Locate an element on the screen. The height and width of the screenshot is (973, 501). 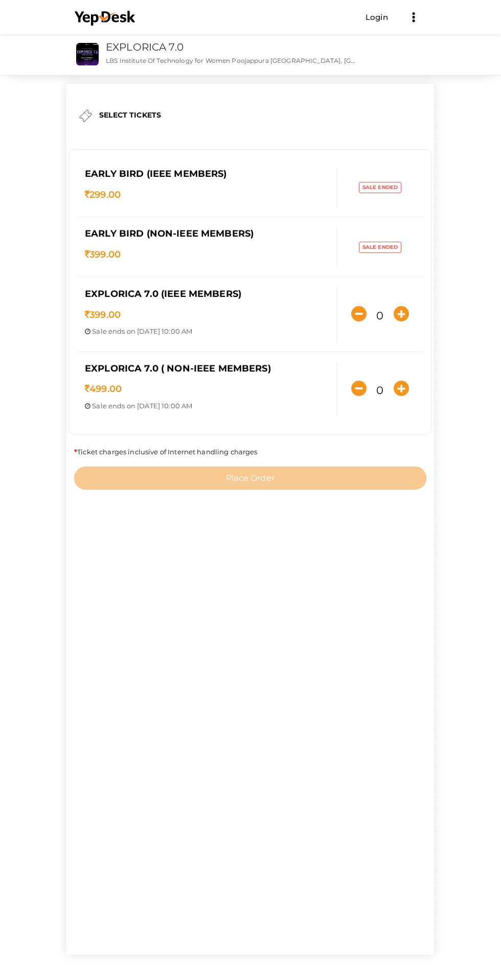
img: ticket.png is located at coordinates (85, 115).